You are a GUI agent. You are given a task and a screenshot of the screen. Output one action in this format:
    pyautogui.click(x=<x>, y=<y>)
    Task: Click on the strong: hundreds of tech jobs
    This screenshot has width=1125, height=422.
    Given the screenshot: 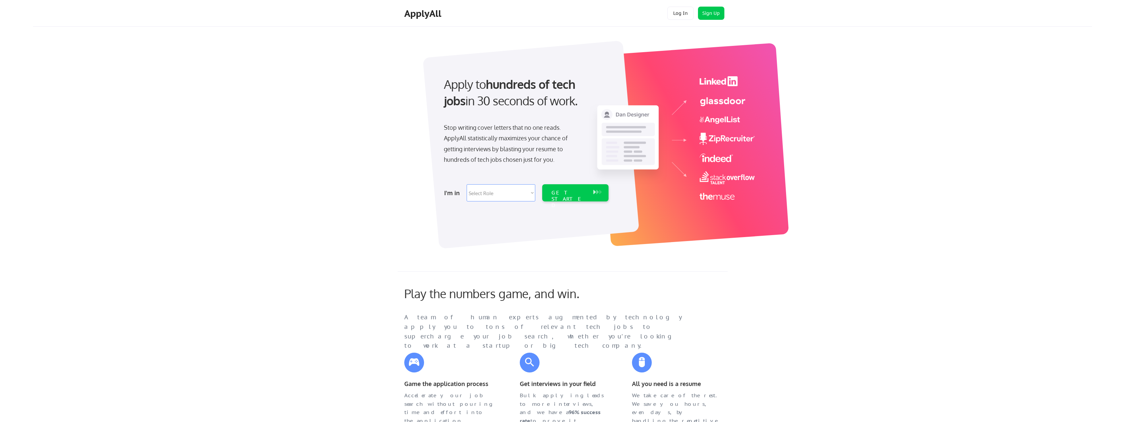 What is the action you would take?
    pyautogui.click(x=511, y=92)
    